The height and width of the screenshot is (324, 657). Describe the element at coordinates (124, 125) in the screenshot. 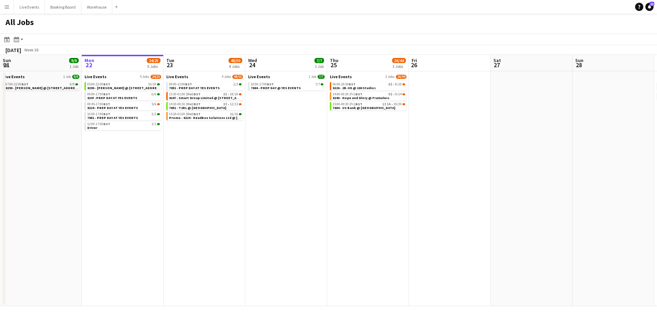

I see `a: 12:00-17:00BST1/1Driver` at that location.